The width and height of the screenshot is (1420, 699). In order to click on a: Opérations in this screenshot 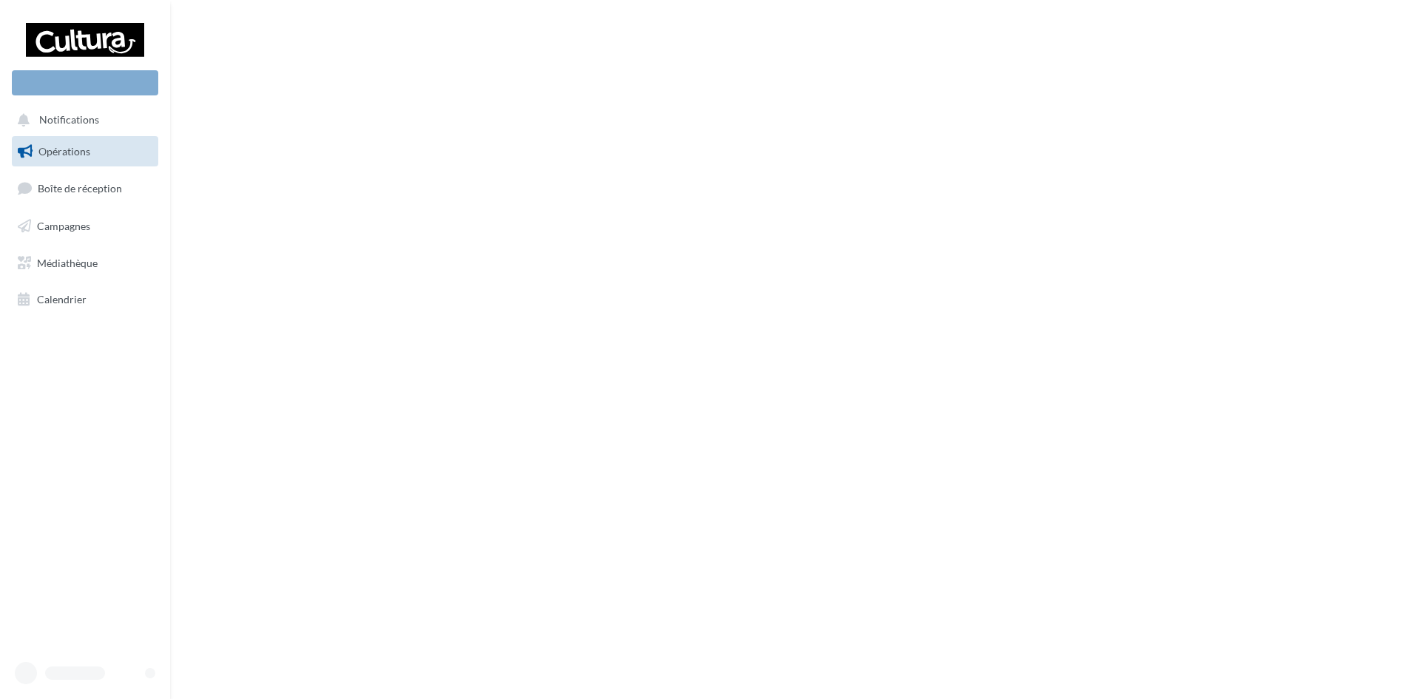, I will do `click(85, 152)`.